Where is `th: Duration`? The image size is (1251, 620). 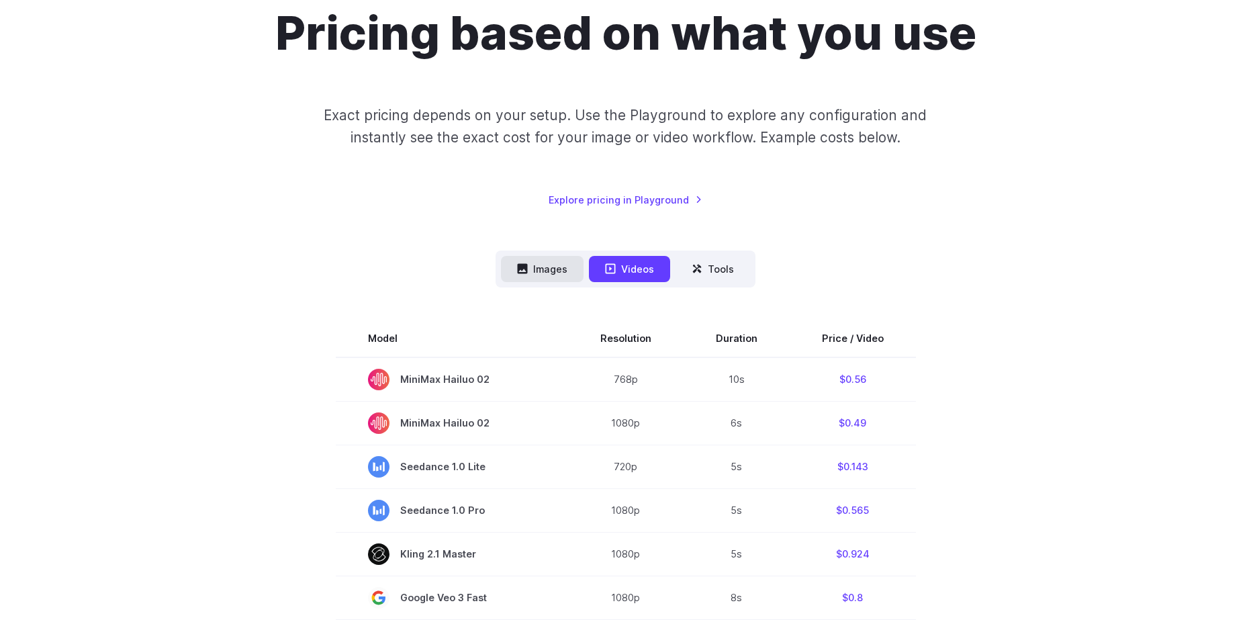
th: Duration is located at coordinates (736, 338).